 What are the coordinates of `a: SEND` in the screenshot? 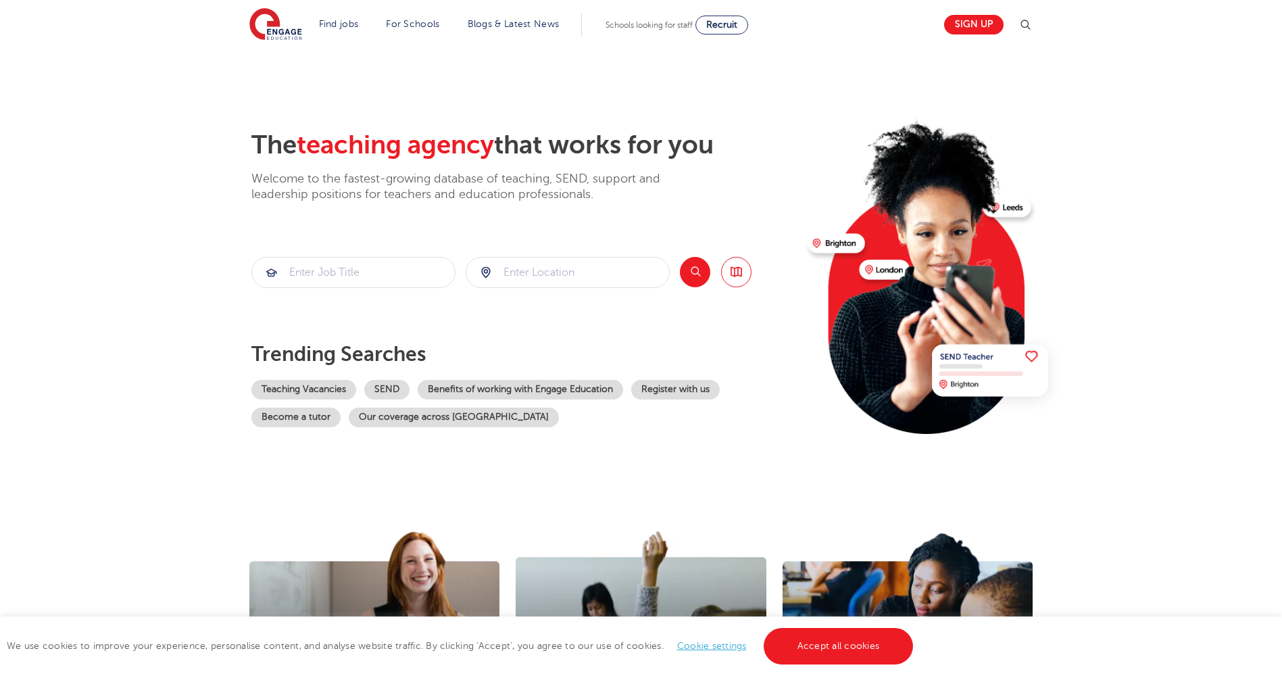 It's located at (387, 389).